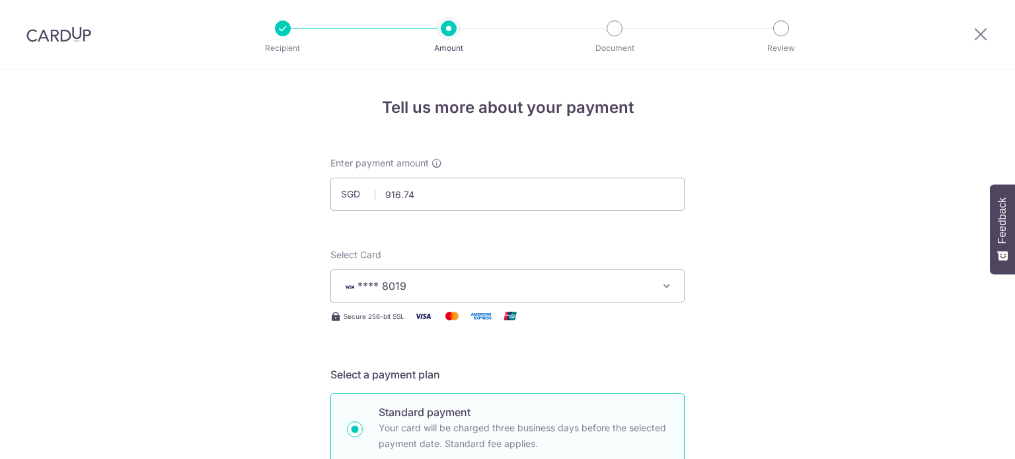 The height and width of the screenshot is (459, 1015). What do you see at coordinates (523, 436) in the screenshot?
I see `p: Your card will be charged three business days before the selected payment date. Standard fee appl...` at bounding box center [523, 436].